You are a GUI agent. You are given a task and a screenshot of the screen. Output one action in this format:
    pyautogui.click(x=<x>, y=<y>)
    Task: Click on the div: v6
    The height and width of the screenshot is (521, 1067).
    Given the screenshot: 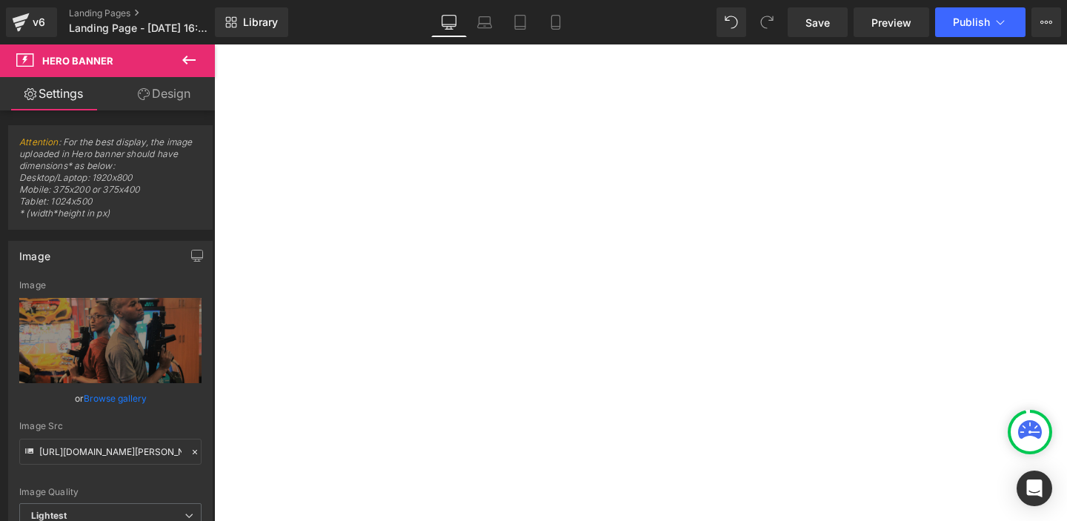 What is the action you would take?
    pyautogui.click(x=39, y=22)
    